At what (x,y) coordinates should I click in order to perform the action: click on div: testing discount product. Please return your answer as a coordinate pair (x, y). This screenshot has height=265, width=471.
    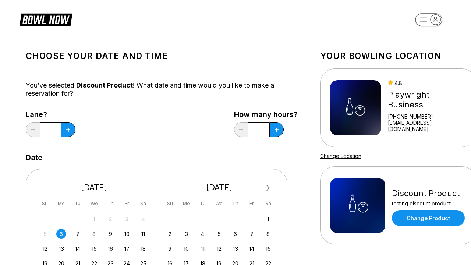
    Looking at the image, I should click on (429, 203).